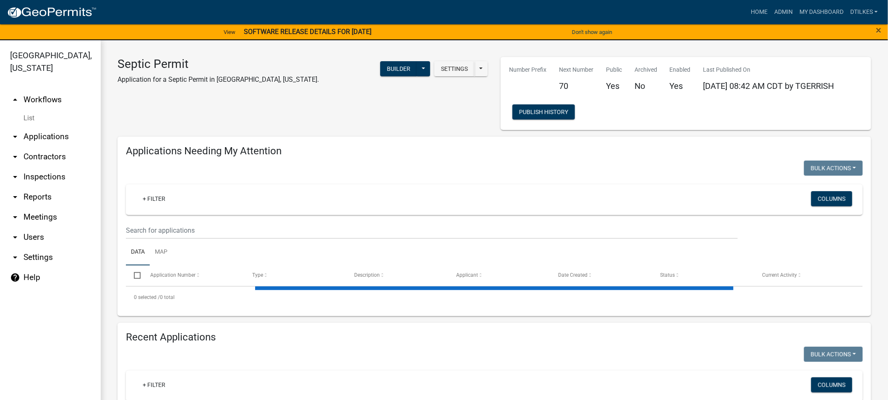  What do you see at coordinates (494, 337) in the screenshot?
I see `h4: Recent Applications` at bounding box center [494, 337].